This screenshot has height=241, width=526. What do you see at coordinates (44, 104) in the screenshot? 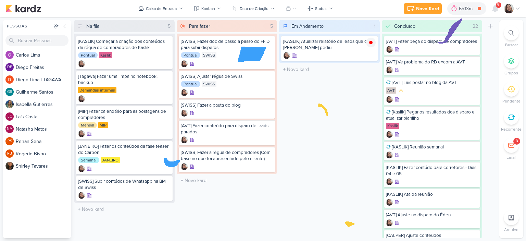
I see `div: I s a b e l l a G u t i e r r e s` at bounding box center [44, 104].